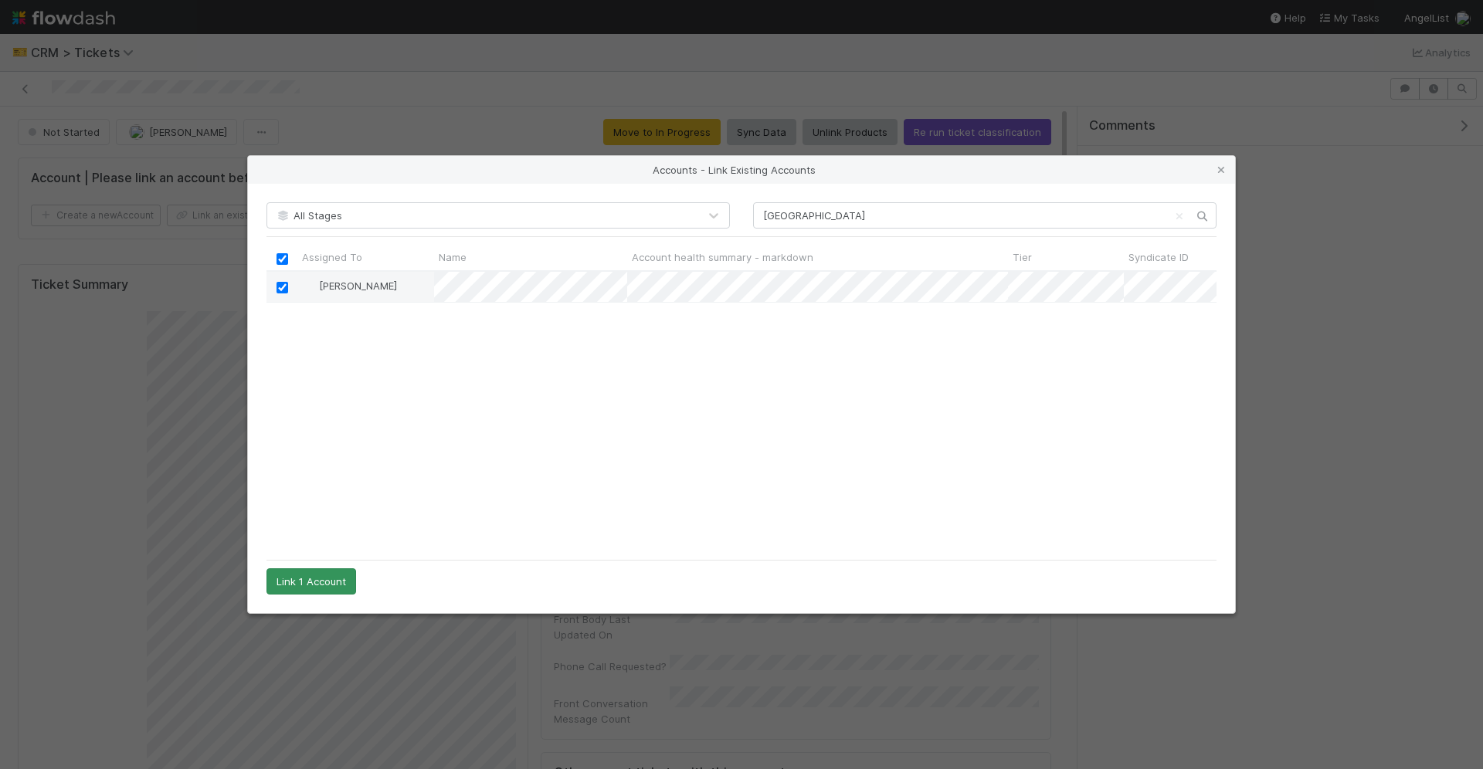 This screenshot has width=1483, height=769. I want to click on input: Toggle Row Selected, so click(282, 287).